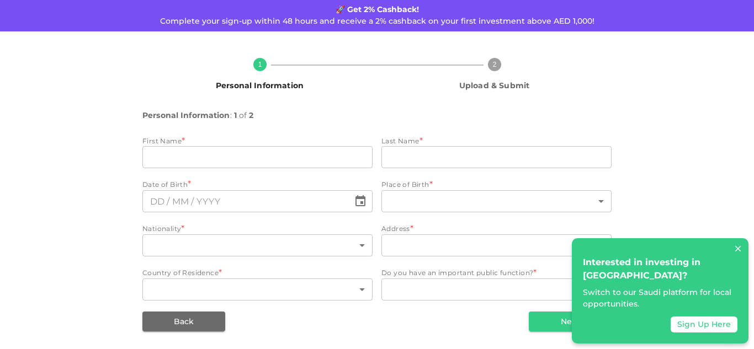 Image resolution: width=754 pixels, height=349 pixels. What do you see at coordinates (243, 115) in the screenshot?
I see `span: of` at bounding box center [243, 115].